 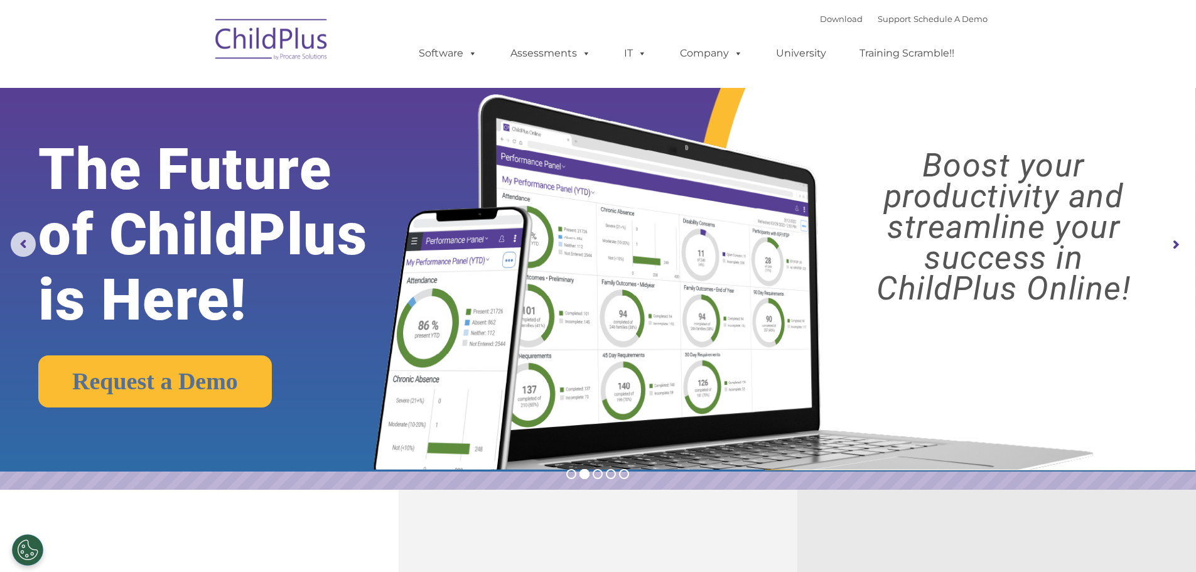 What do you see at coordinates (155, 381) in the screenshot?
I see `a: Request a Demo` at bounding box center [155, 381].